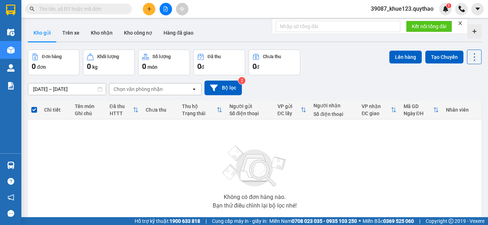  What do you see at coordinates (152, 67) in the screenshot?
I see `span: món` at bounding box center [152, 67].